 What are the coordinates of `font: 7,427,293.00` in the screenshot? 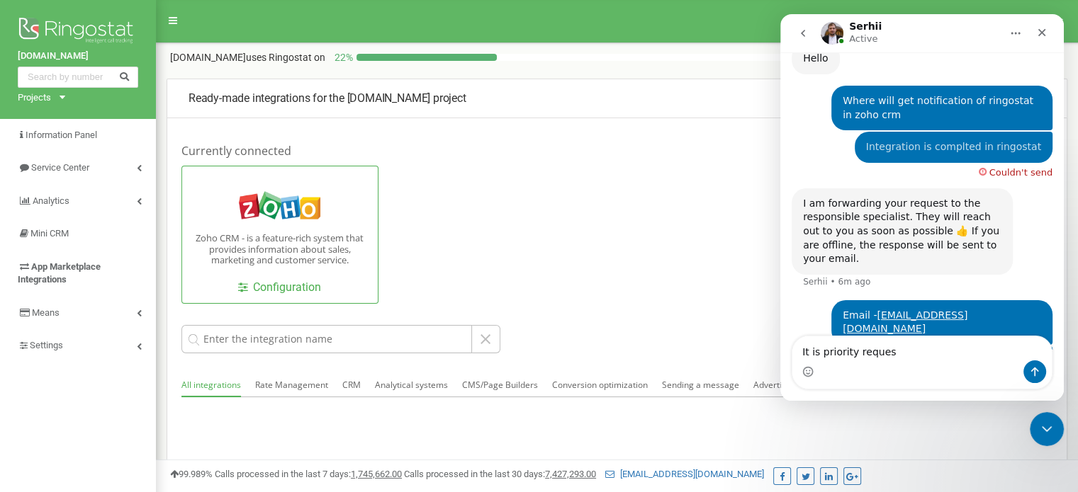 It's located at (570, 474).